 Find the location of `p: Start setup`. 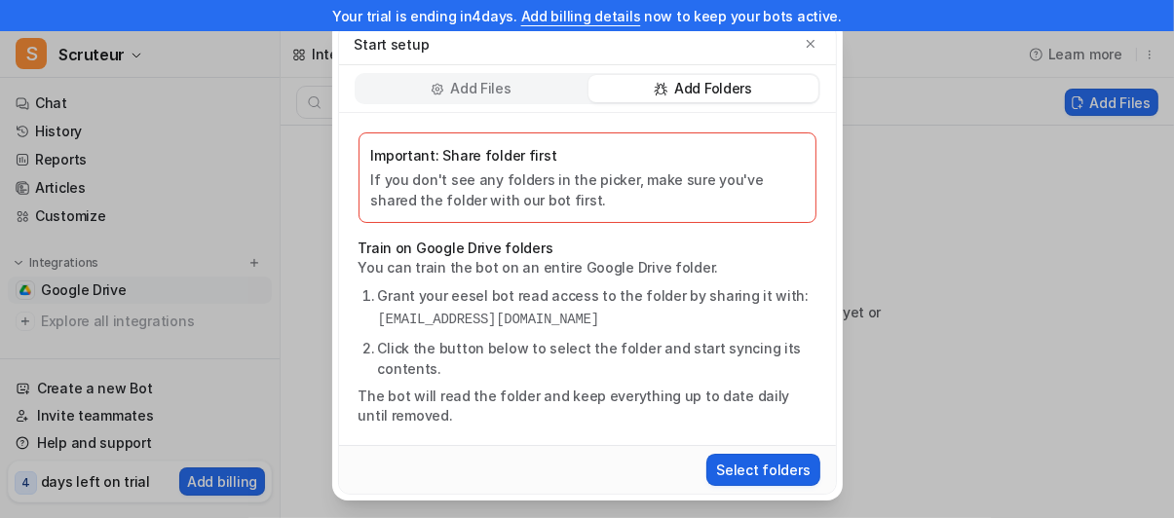

p: Start setup is located at coordinates (392, 44).